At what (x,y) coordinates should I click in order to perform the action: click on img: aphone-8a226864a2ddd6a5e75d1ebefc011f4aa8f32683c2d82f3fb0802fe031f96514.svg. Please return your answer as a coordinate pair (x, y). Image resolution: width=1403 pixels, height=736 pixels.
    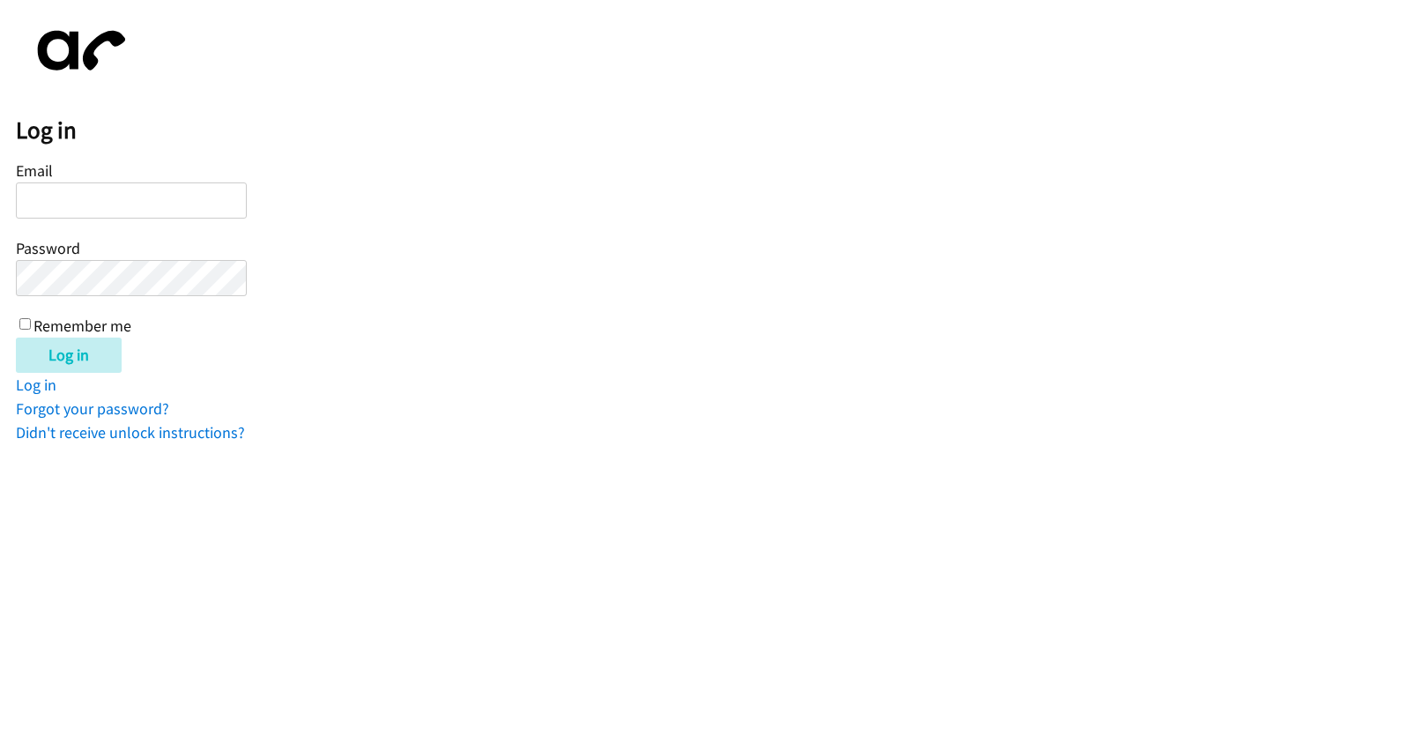
    Looking at the image, I should click on (78, 50).